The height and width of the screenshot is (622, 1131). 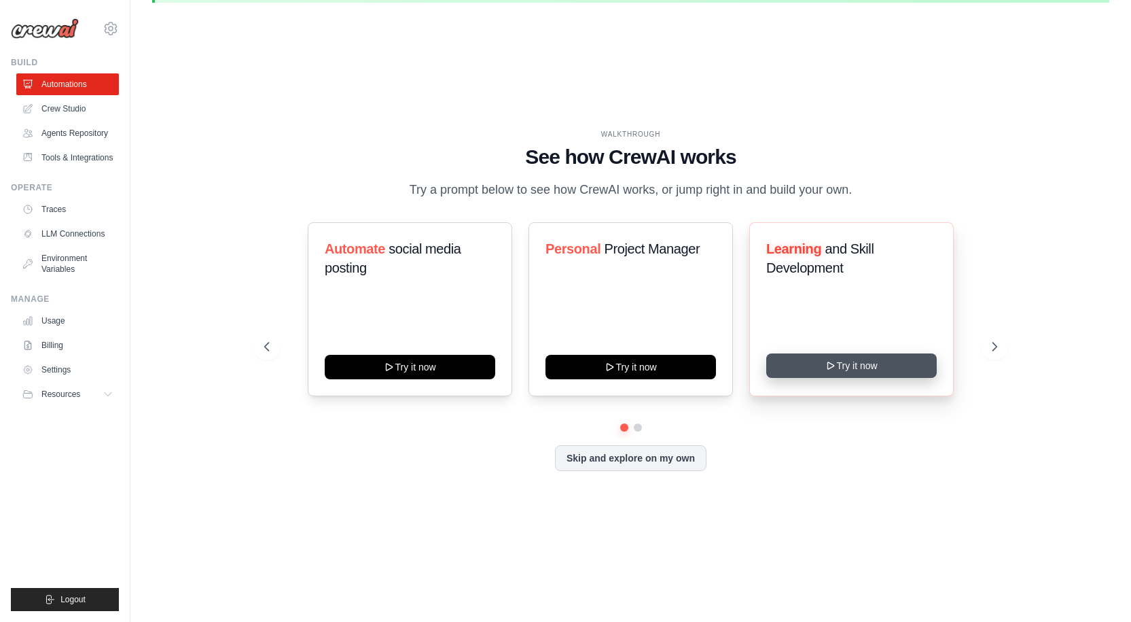 What do you see at coordinates (67, 109) in the screenshot?
I see `a: Crew Studio` at bounding box center [67, 109].